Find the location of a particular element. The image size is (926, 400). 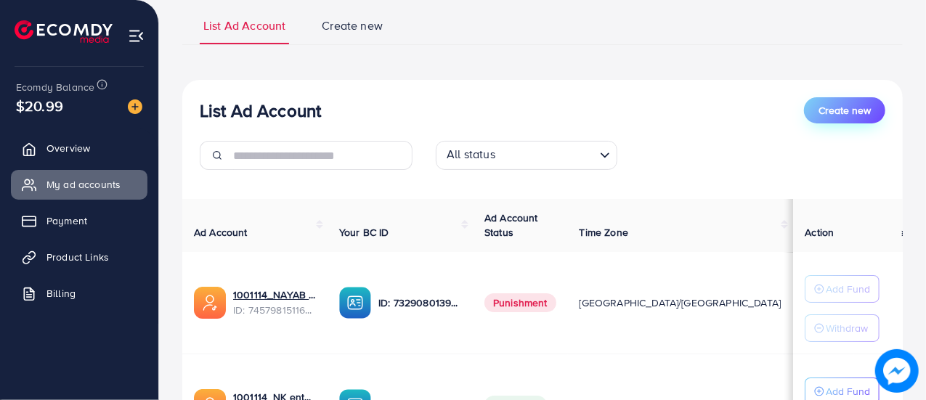

a: Overview is located at coordinates (79, 148).